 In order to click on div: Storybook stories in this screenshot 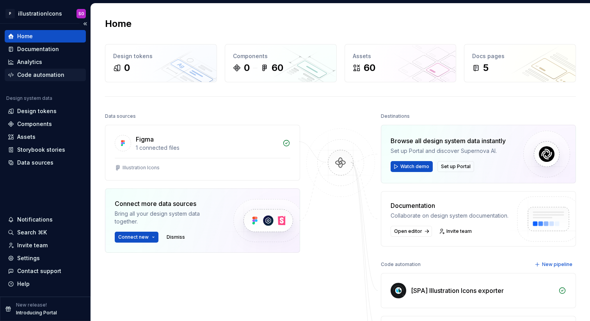, I will do `click(41, 150)`.